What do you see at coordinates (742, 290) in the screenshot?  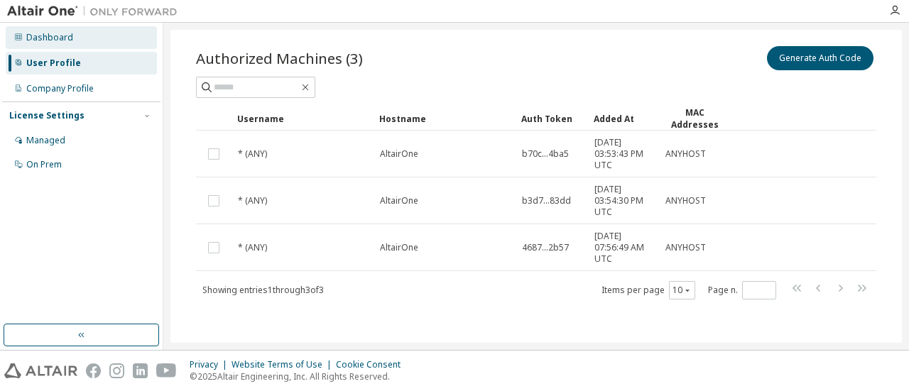 I see `span: Page n.` at bounding box center [742, 290].